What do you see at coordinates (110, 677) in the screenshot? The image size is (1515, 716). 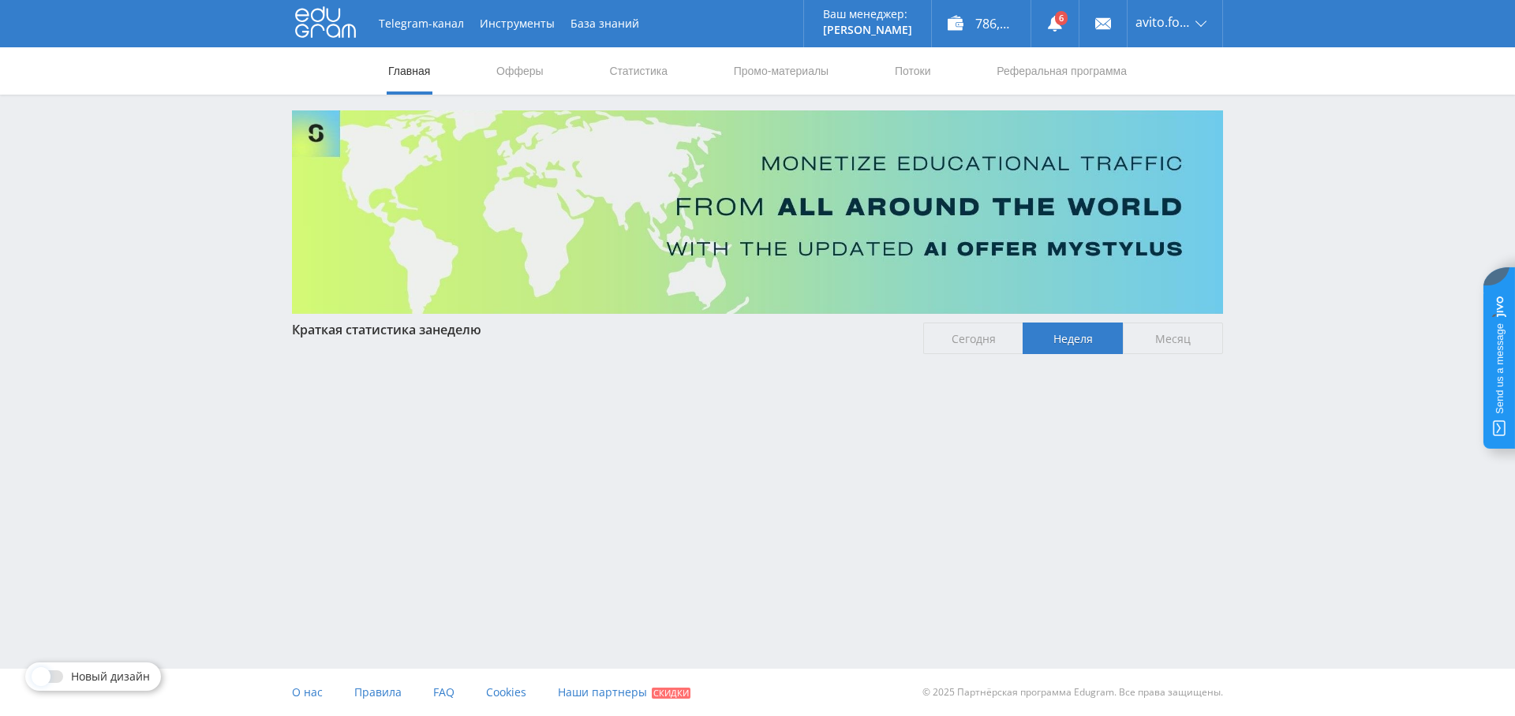 I see `span: Новый дизайн` at bounding box center [110, 677].